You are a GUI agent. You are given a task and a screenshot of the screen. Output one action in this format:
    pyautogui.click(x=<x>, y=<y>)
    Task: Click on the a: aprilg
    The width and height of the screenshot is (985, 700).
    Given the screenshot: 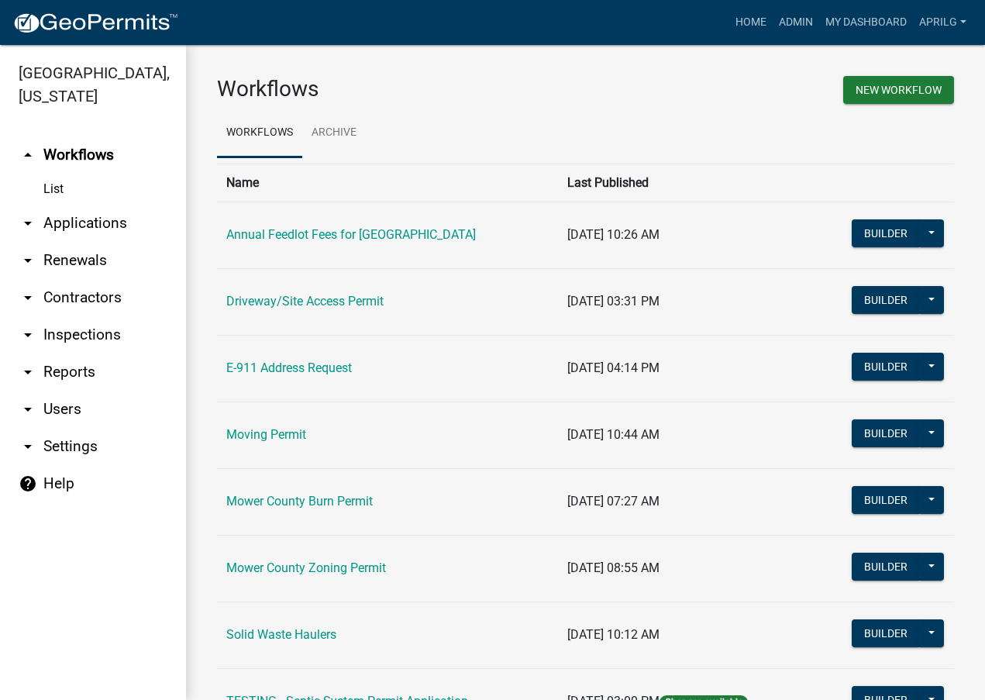 What is the action you would take?
    pyautogui.click(x=942, y=22)
    